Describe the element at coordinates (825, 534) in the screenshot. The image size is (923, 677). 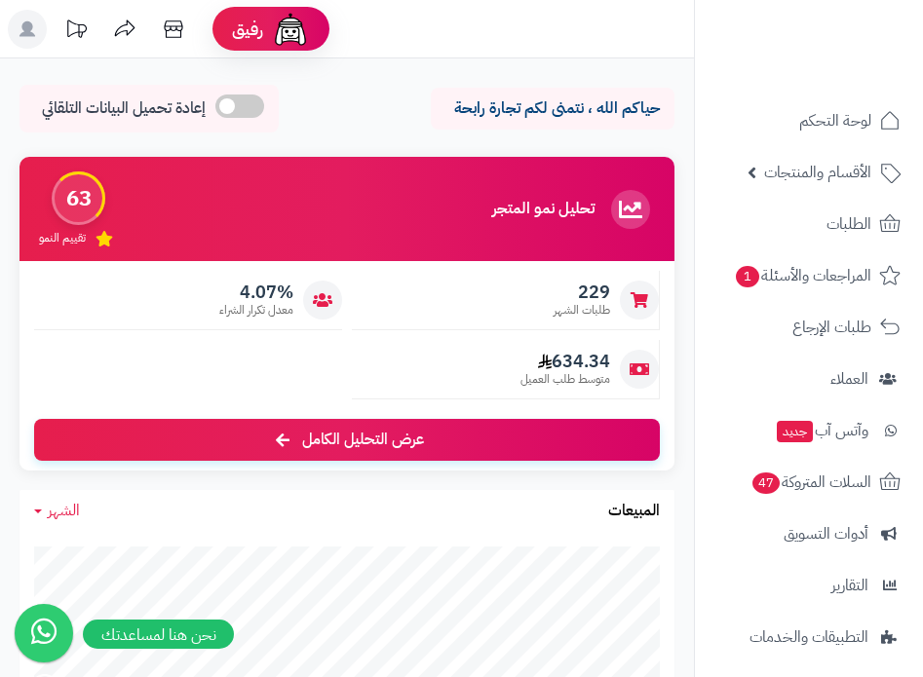
I see `span: أدوات التسويق` at that location.